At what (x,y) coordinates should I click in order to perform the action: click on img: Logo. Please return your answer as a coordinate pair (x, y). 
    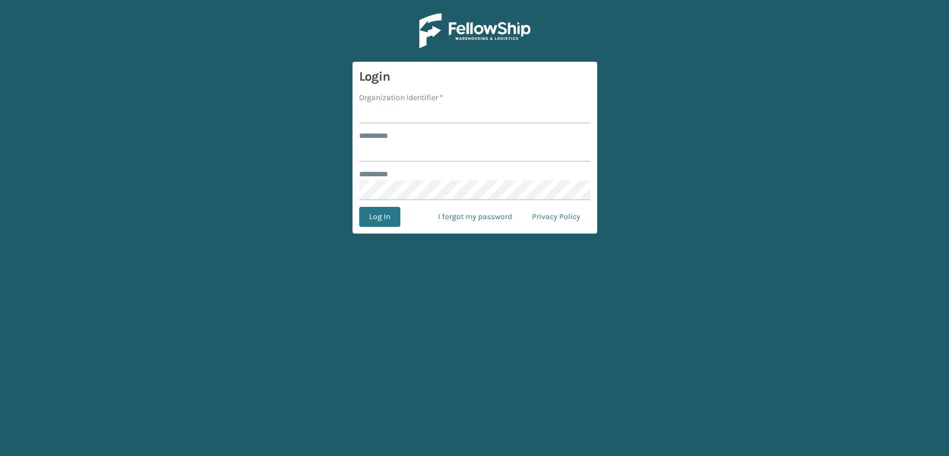
    Looking at the image, I should click on (475, 31).